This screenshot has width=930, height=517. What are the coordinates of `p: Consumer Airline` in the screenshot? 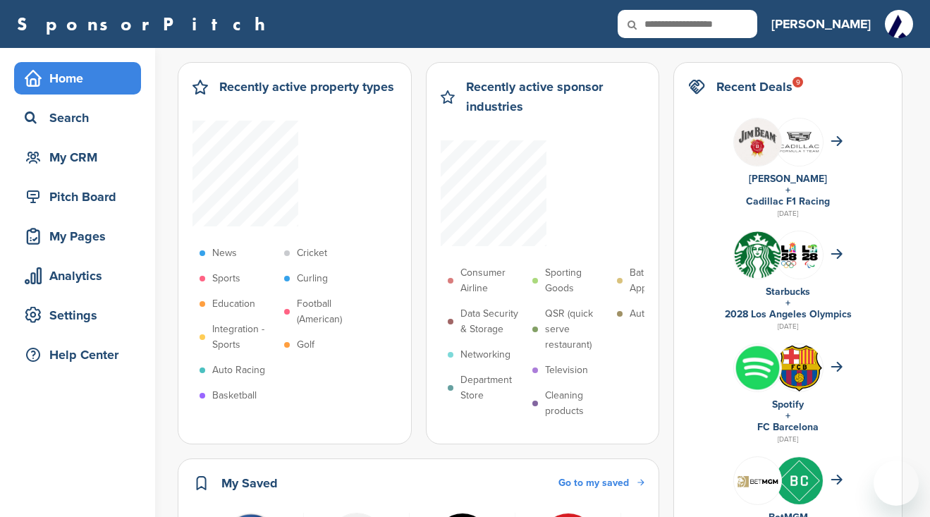 It's located at (493, 281).